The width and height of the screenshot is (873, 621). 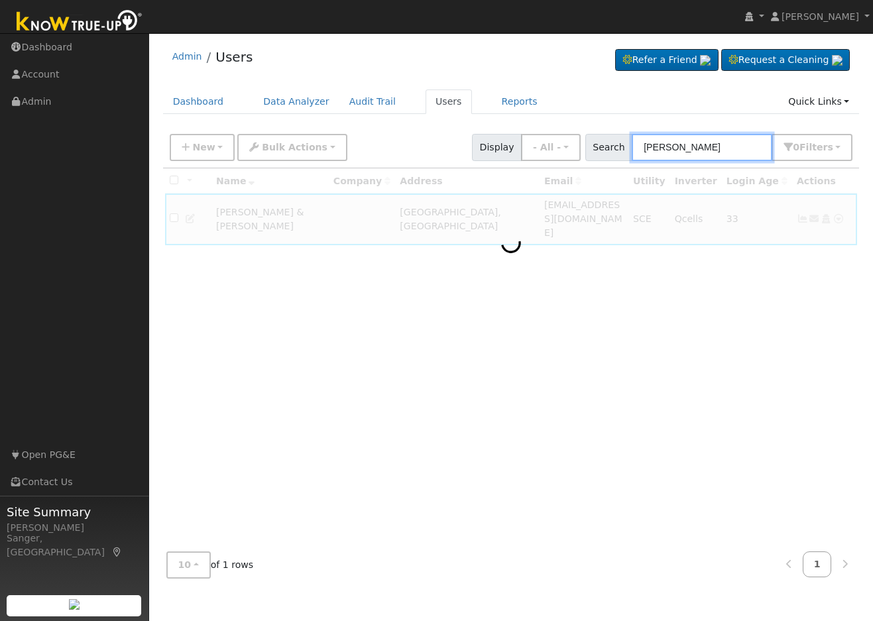 I want to click on span: of 1 rows, so click(x=210, y=565).